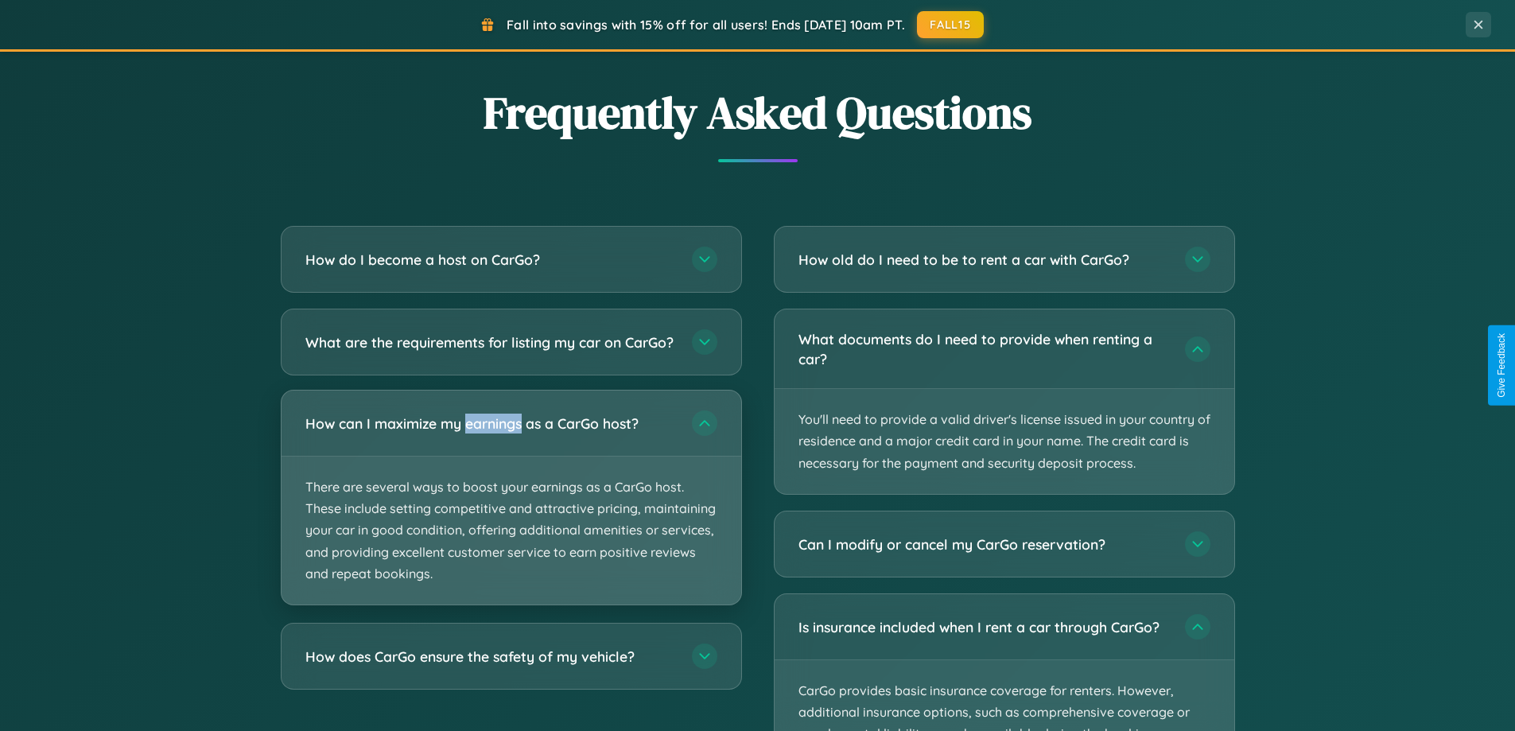 This screenshot has height=731, width=1515. Describe the element at coordinates (1004, 441) in the screenshot. I see `p: You'll need to provide a valid driver's license issued in your country of residence and a major c...` at that location.